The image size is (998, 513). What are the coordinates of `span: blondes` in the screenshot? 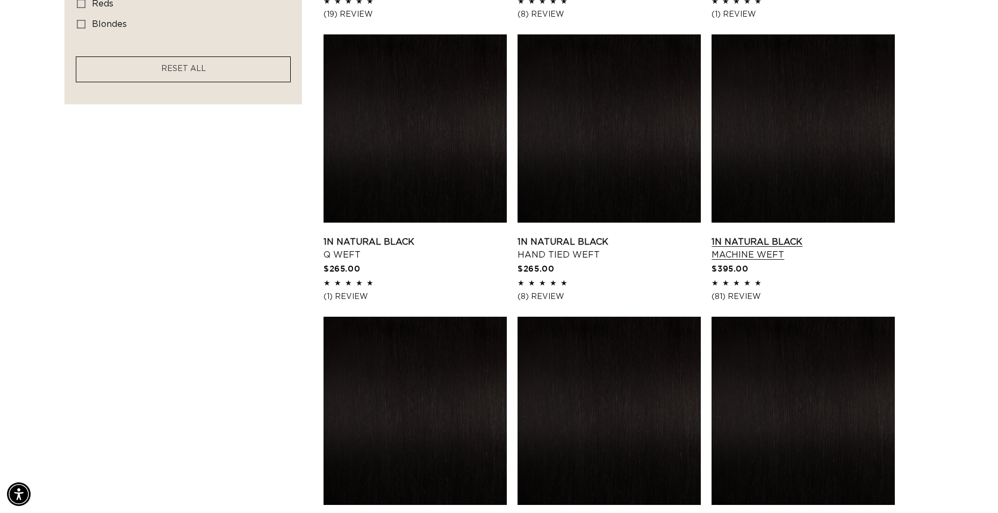 It's located at (109, 24).